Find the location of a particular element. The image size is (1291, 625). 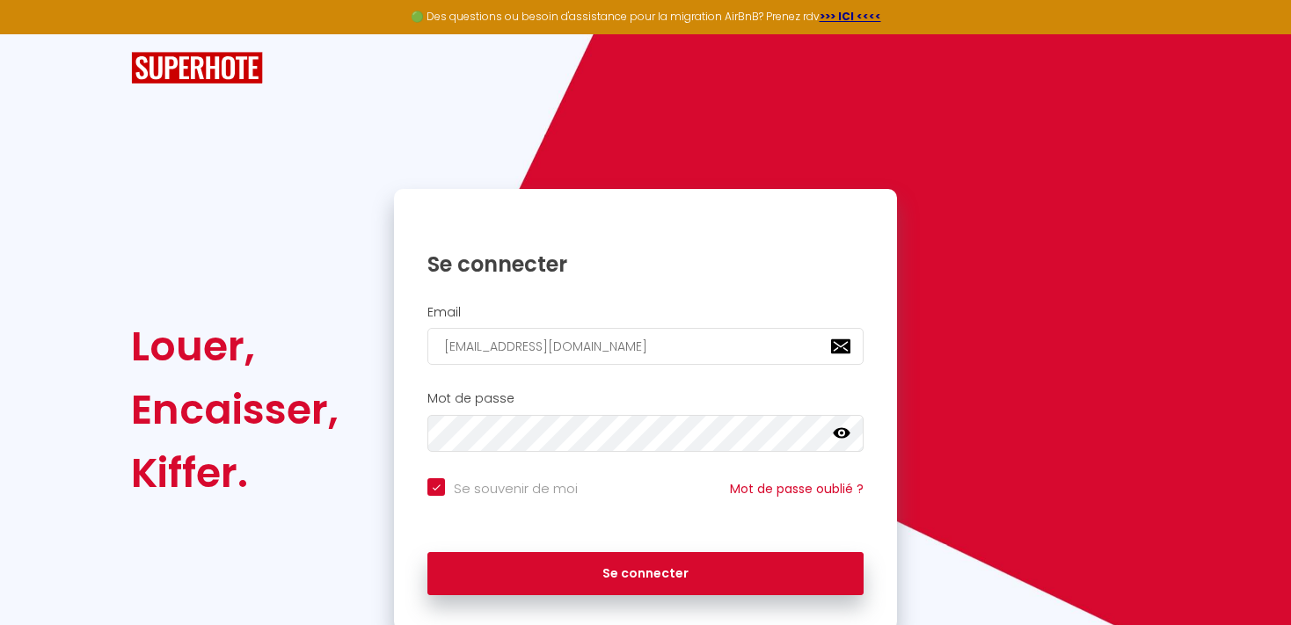

h2: Mot de passe is located at coordinates (646, 398).